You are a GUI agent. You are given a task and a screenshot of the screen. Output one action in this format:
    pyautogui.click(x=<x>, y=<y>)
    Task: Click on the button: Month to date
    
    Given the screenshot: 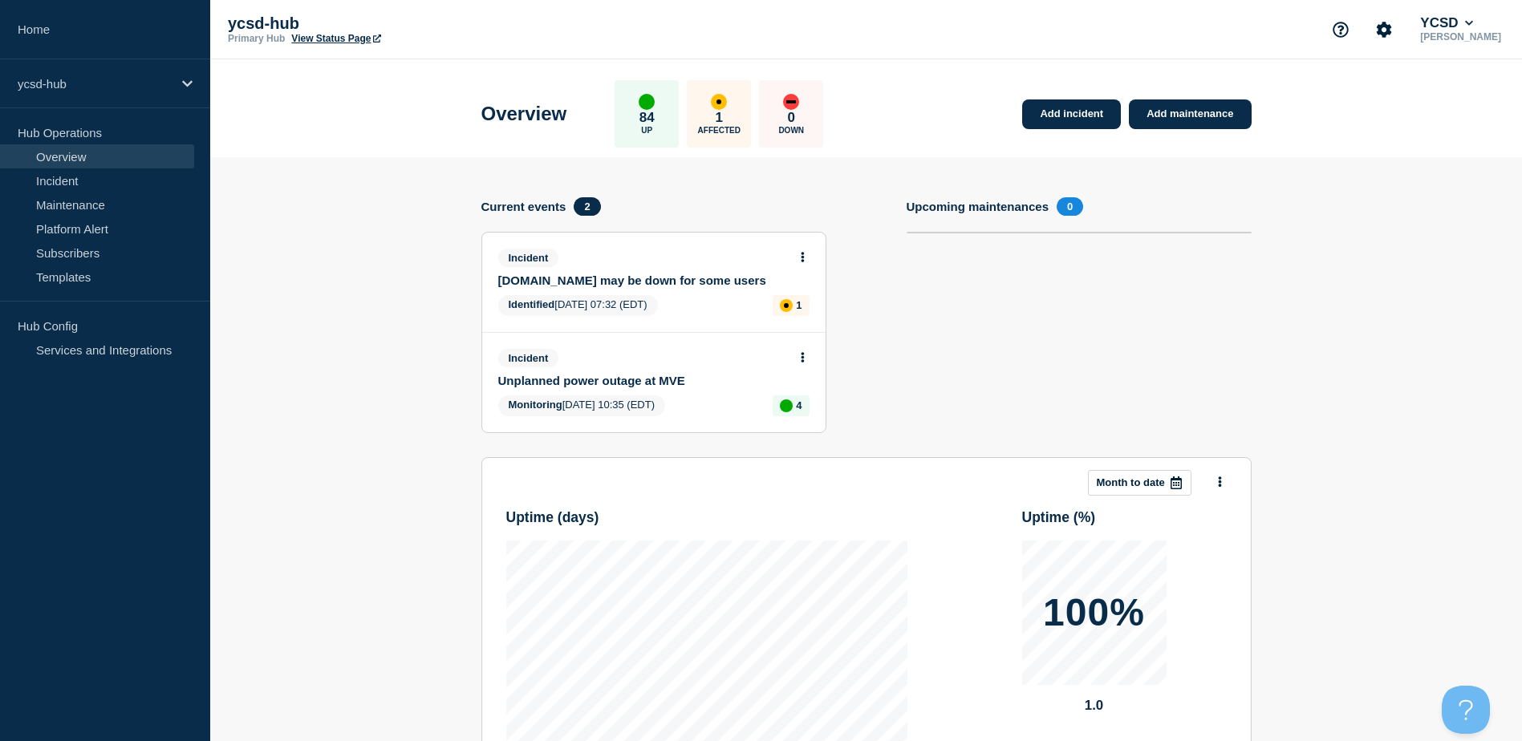 What is the action you would take?
    pyautogui.click(x=1139, y=483)
    